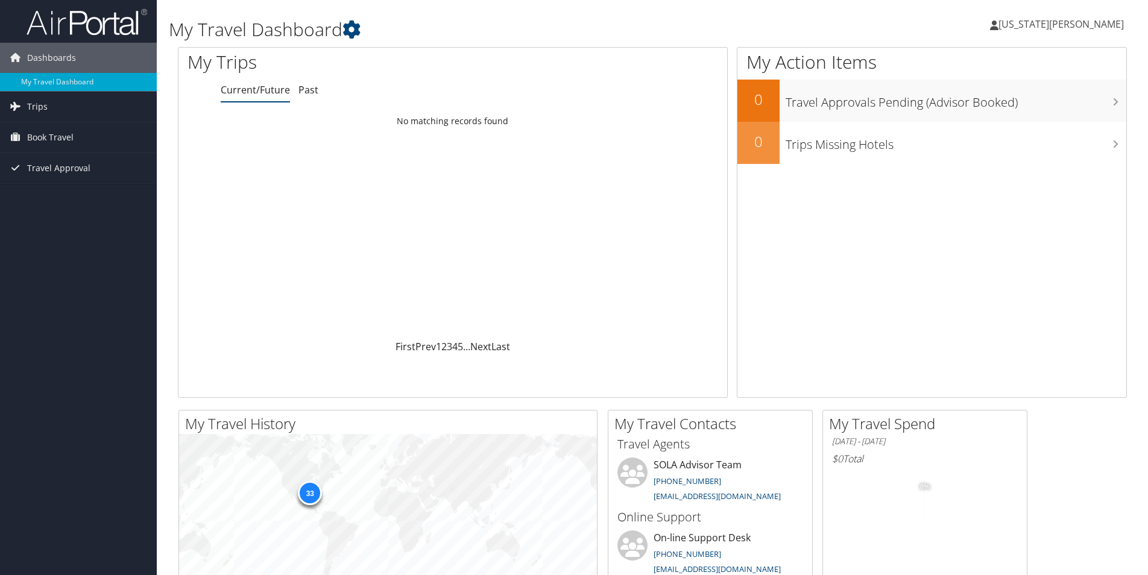 Image resolution: width=1148 pixels, height=575 pixels. I want to click on h3: Trips Missing Hotels, so click(955, 142).